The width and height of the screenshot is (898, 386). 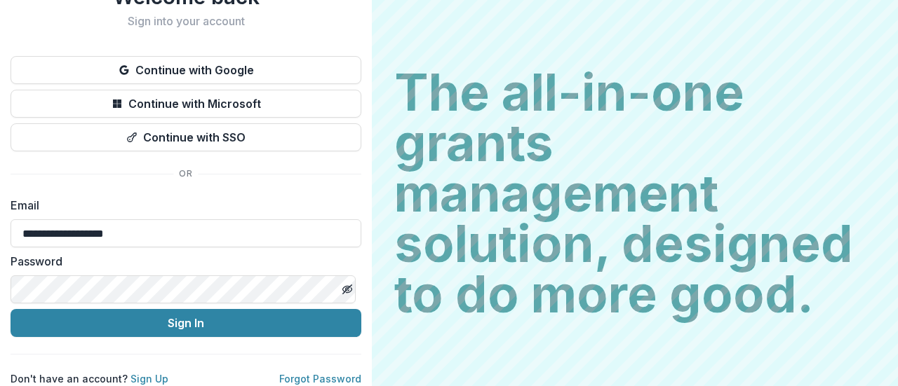 I want to click on p: Don't have an account?, so click(x=89, y=379).